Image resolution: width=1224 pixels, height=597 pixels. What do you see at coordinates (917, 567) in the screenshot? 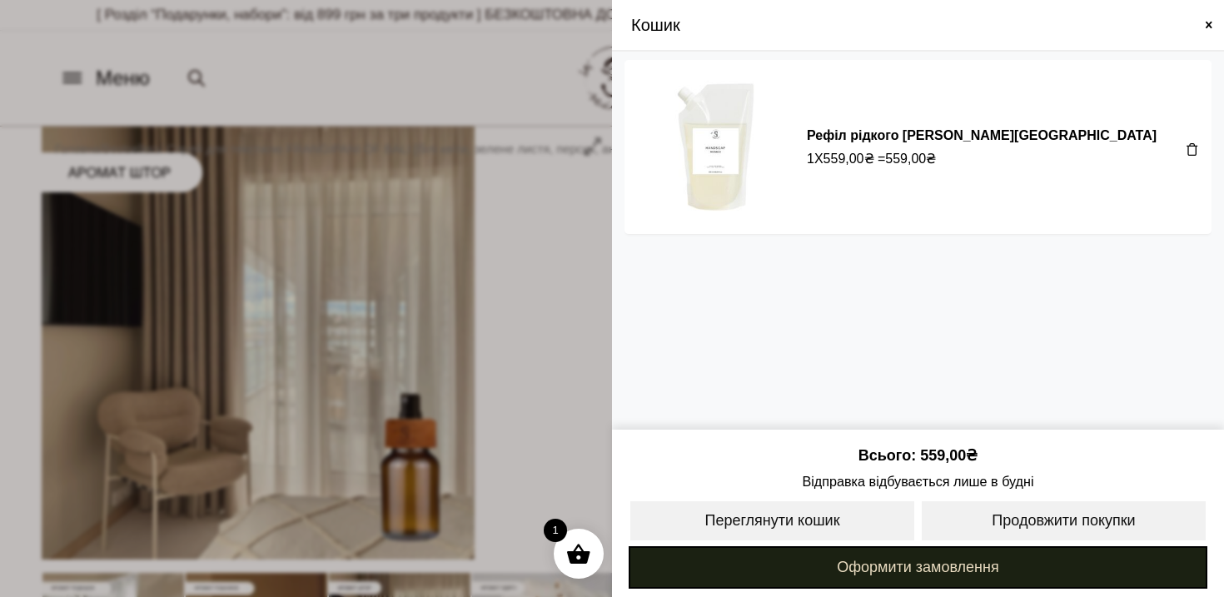
I see `a: Оформити замовлення` at bounding box center [917, 567].